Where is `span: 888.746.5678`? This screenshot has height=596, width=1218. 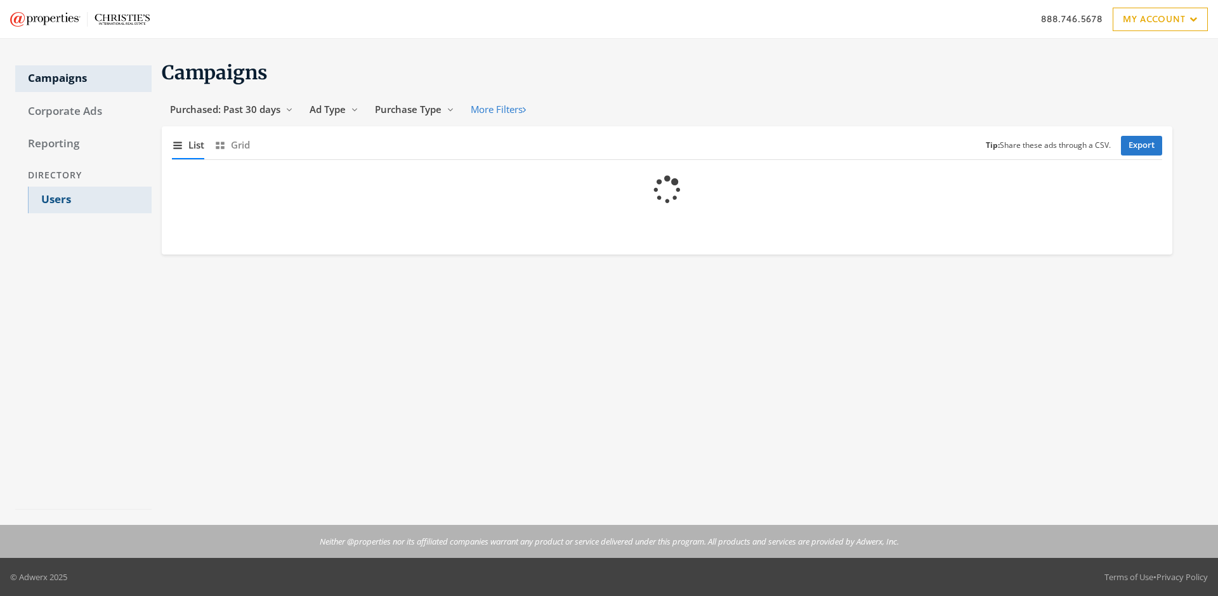
span: 888.746.5678 is located at coordinates (1072, 18).